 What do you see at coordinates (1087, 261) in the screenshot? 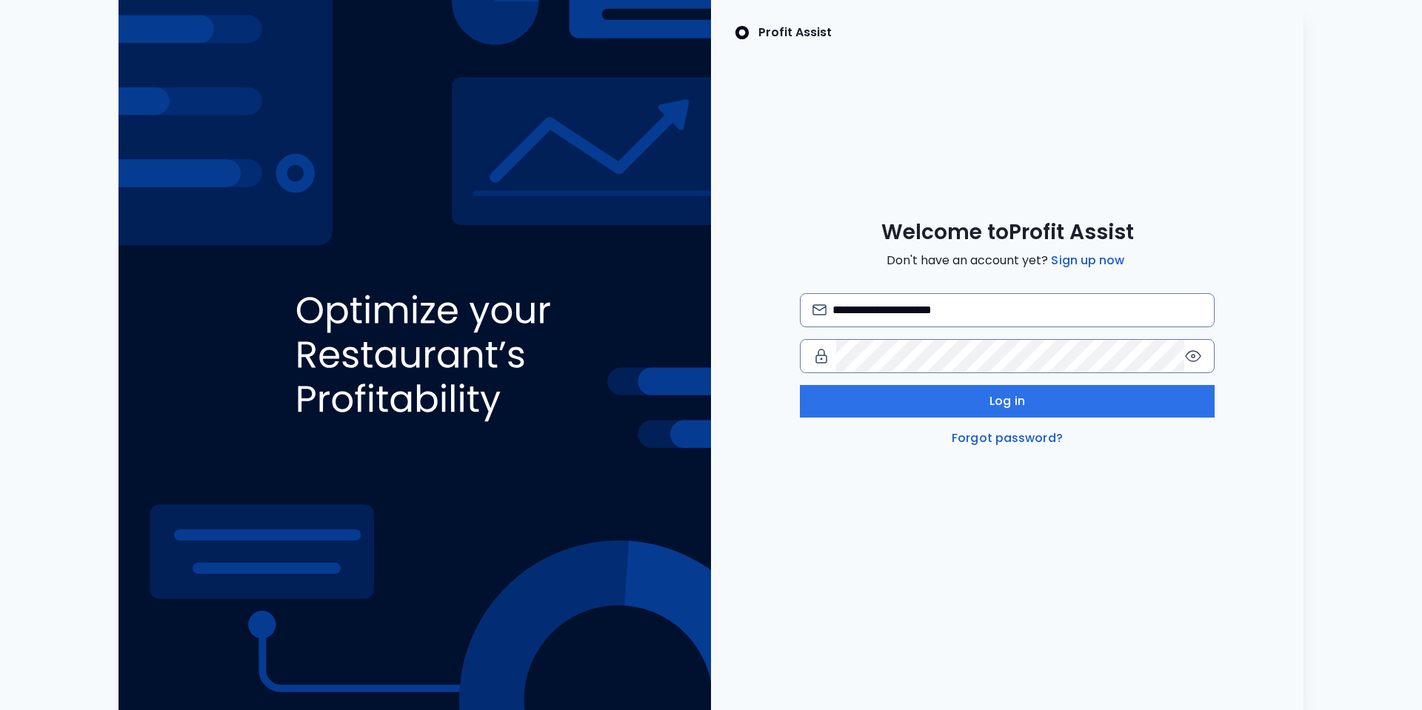
I see `a: Sign up now` at bounding box center [1087, 261].